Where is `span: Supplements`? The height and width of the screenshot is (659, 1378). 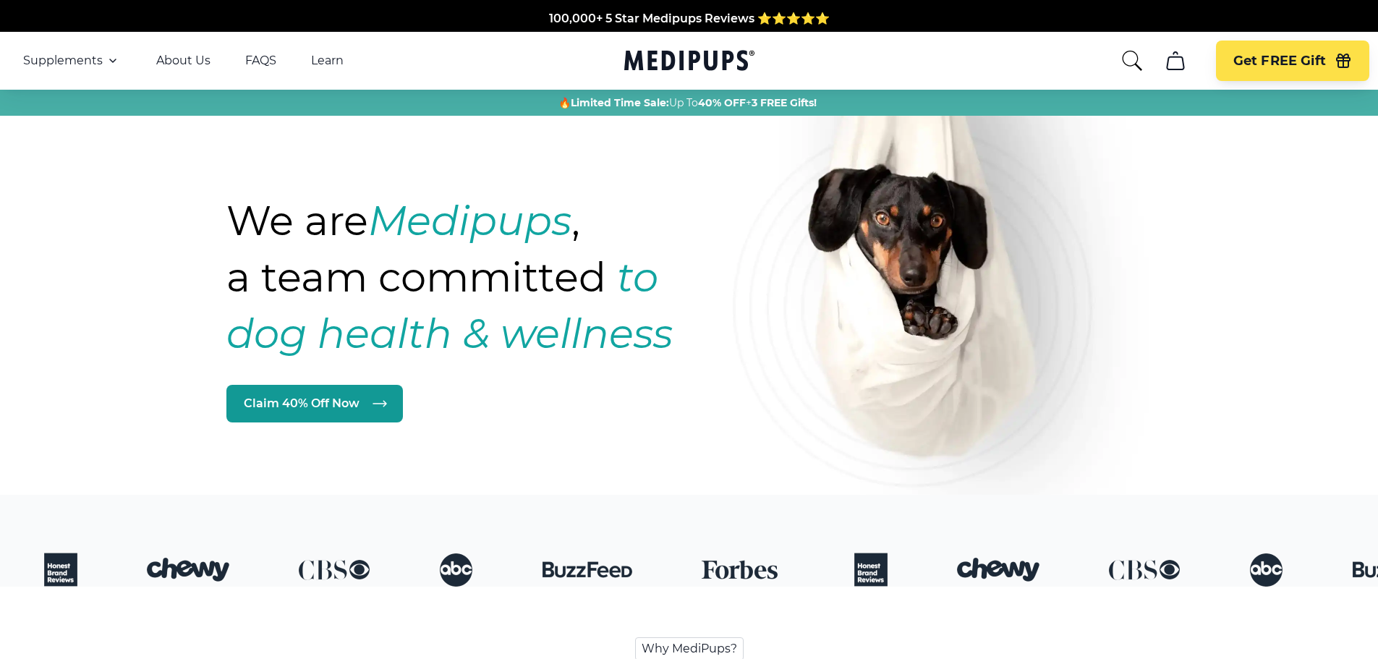
span: Supplements is located at coordinates (63, 61).